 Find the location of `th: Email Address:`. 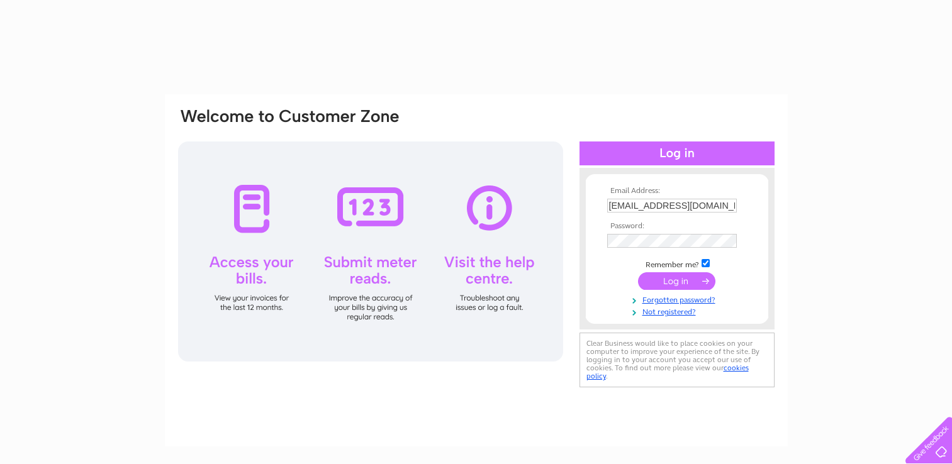

th: Email Address: is located at coordinates (677, 191).